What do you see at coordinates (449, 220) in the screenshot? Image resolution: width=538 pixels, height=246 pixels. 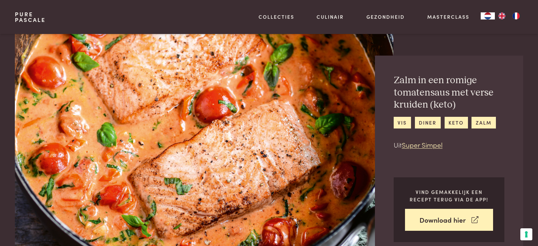 I see `a: Download hier` at bounding box center [449, 220].